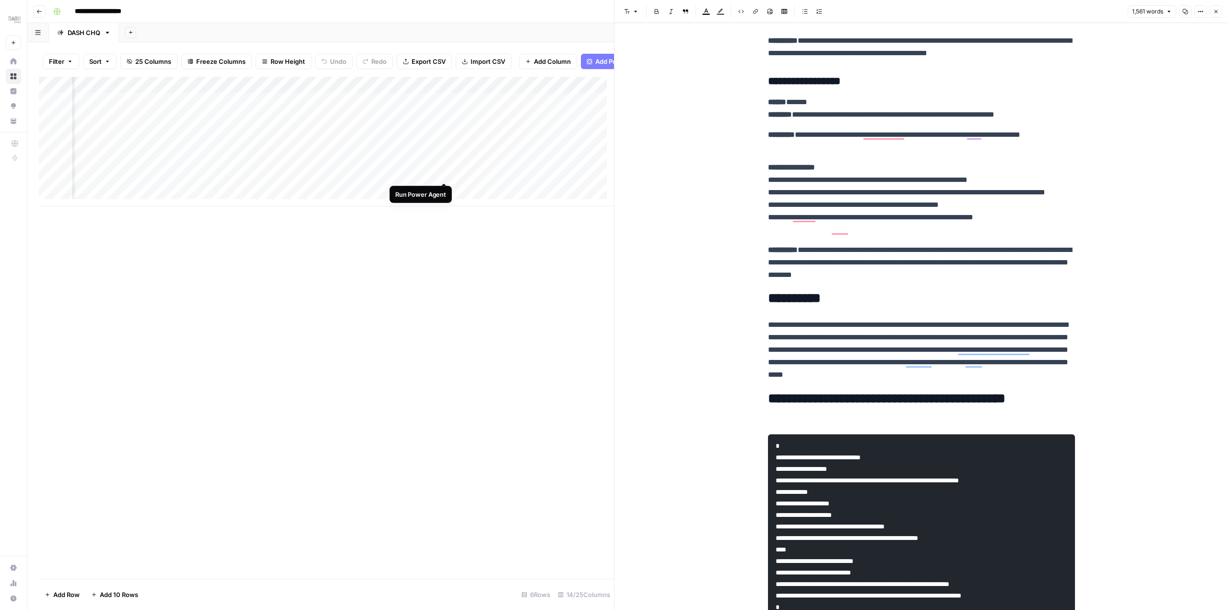 This screenshot has width=1228, height=610. What do you see at coordinates (428, 61) in the screenshot?
I see `span: Export CSV` at bounding box center [428, 61].